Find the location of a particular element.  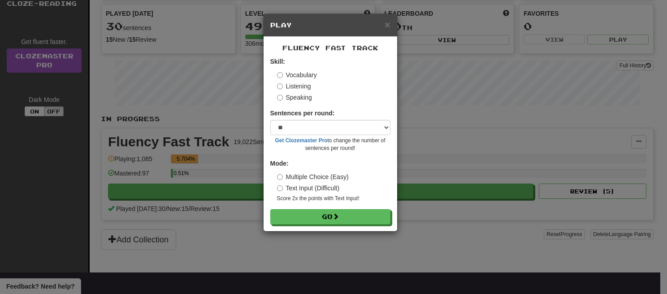

label: Speaking is located at coordinates (295, 97).